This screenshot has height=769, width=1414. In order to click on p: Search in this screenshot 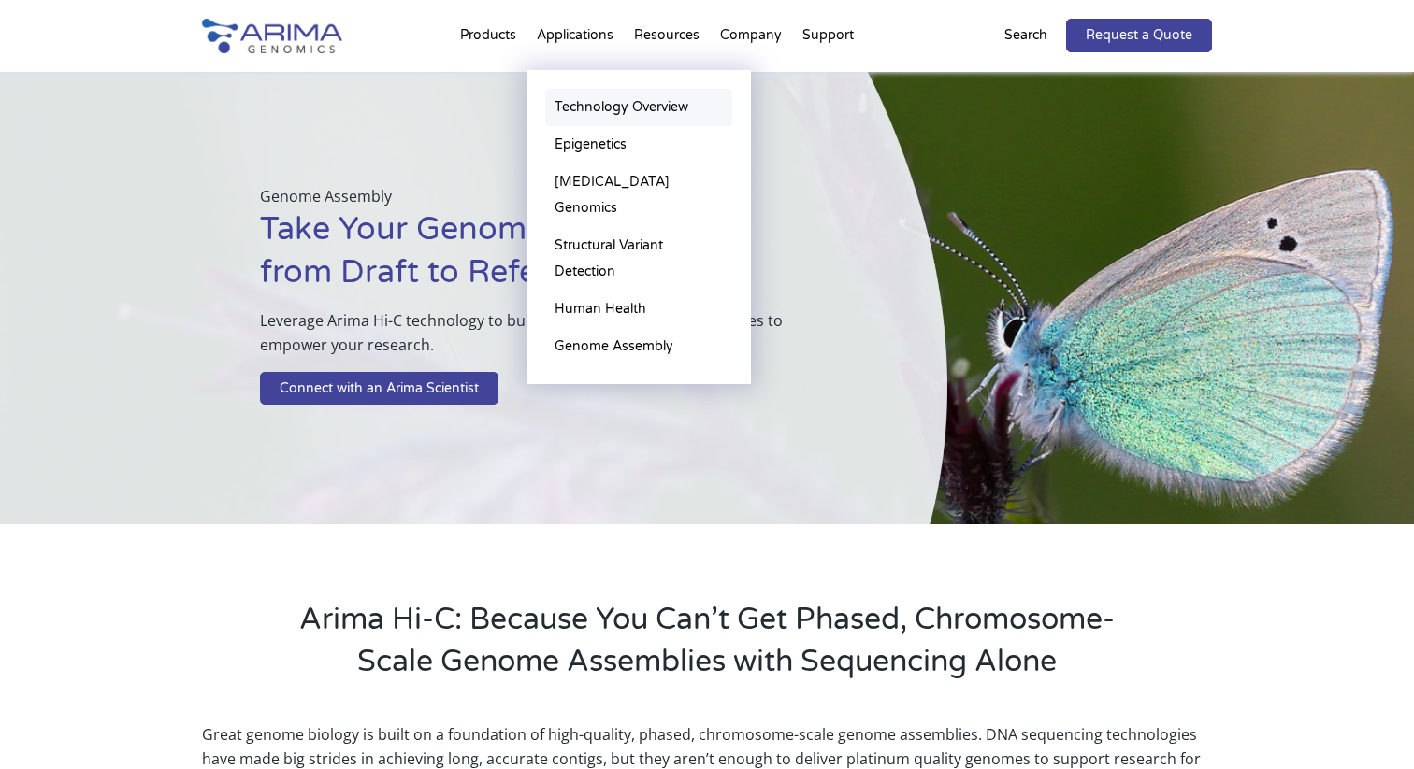, I will do `click(1026, 36)`.